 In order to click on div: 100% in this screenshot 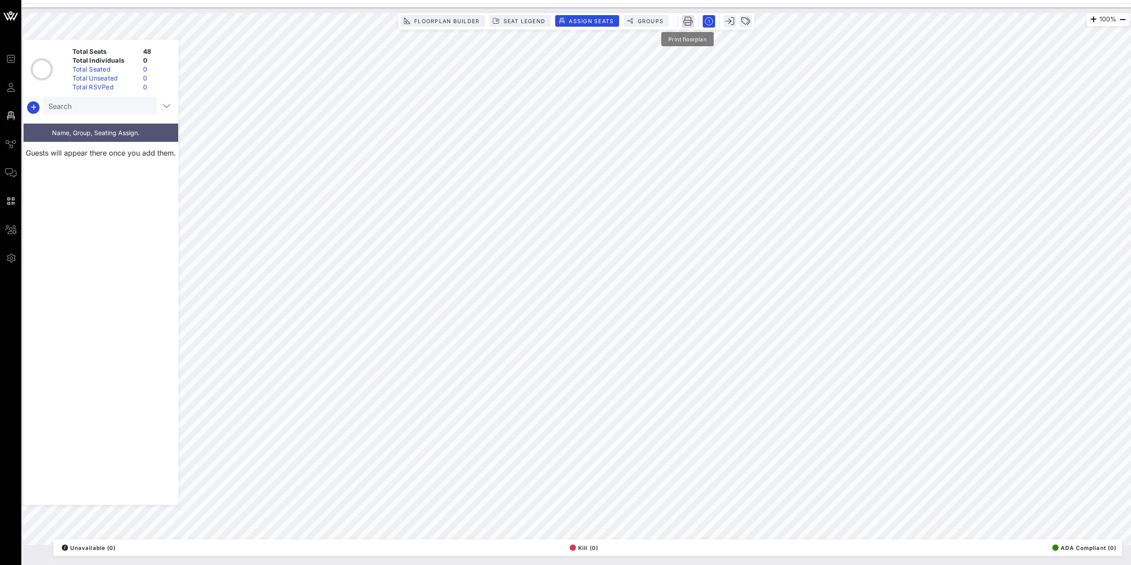, I will do `click(1108, 20)`.